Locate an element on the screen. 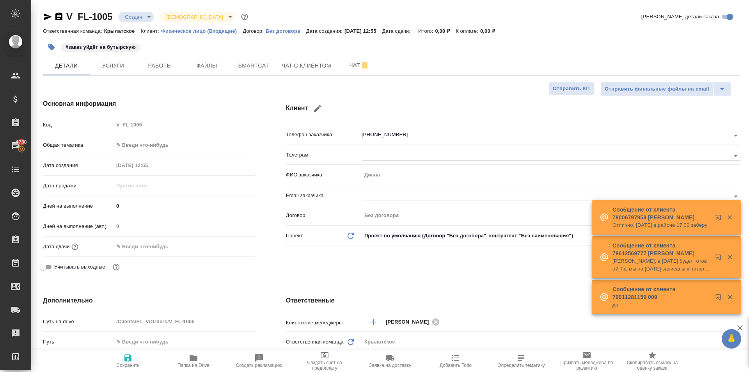 This screenshot has height=372, width=749. svg: Отписаться is located at coordinates (365, 66).